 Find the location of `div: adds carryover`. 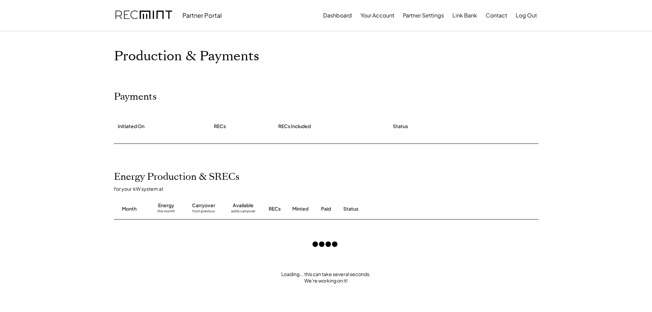

div: adds carryover is located at coordinates (243, 212).